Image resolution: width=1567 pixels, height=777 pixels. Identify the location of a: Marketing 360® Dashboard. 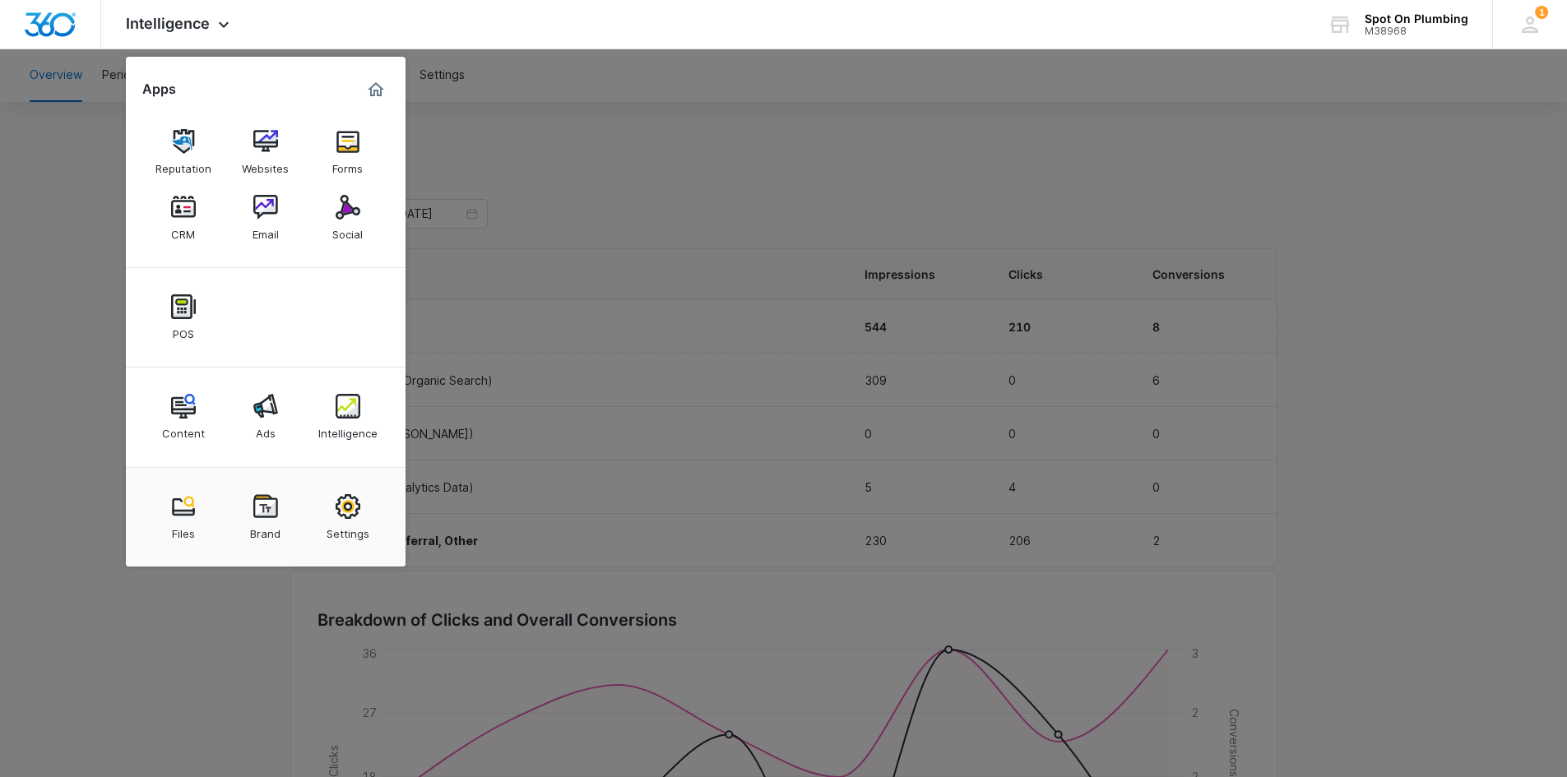
(376, 90).